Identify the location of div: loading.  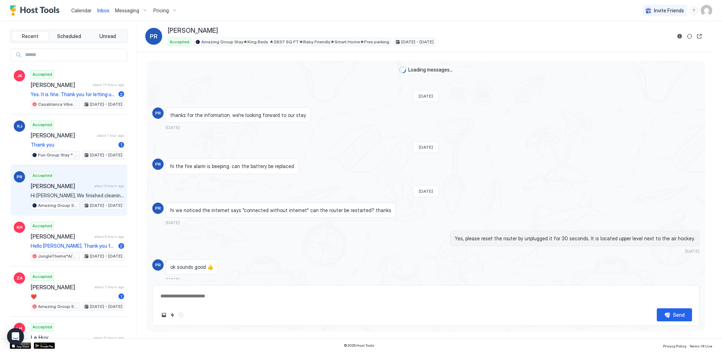
(403, 70).